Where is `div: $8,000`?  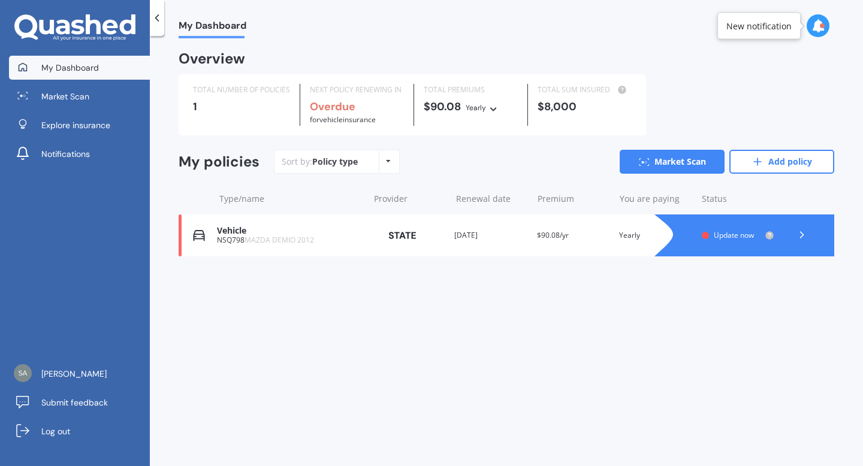 div: $8,000 is located at coordinates (585, 107).